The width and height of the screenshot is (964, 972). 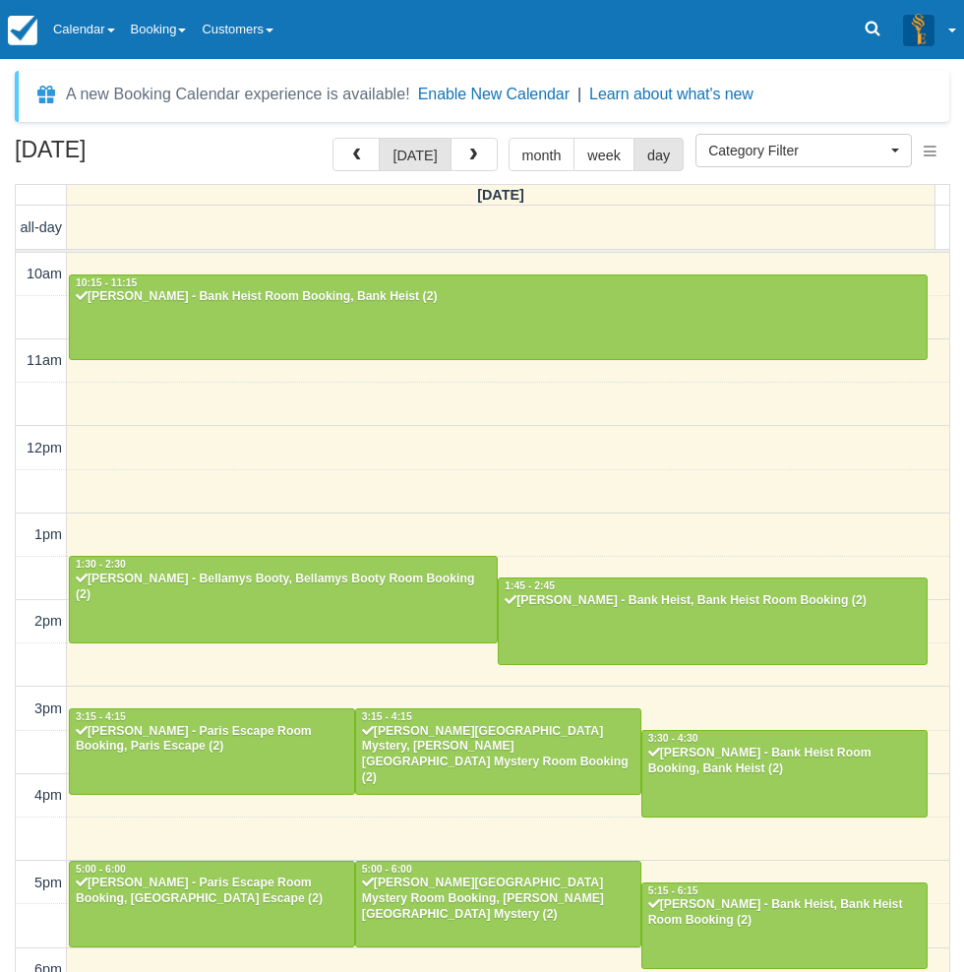 I want to click on span: 1:30 - 2:30, so click(x=100, y=564).